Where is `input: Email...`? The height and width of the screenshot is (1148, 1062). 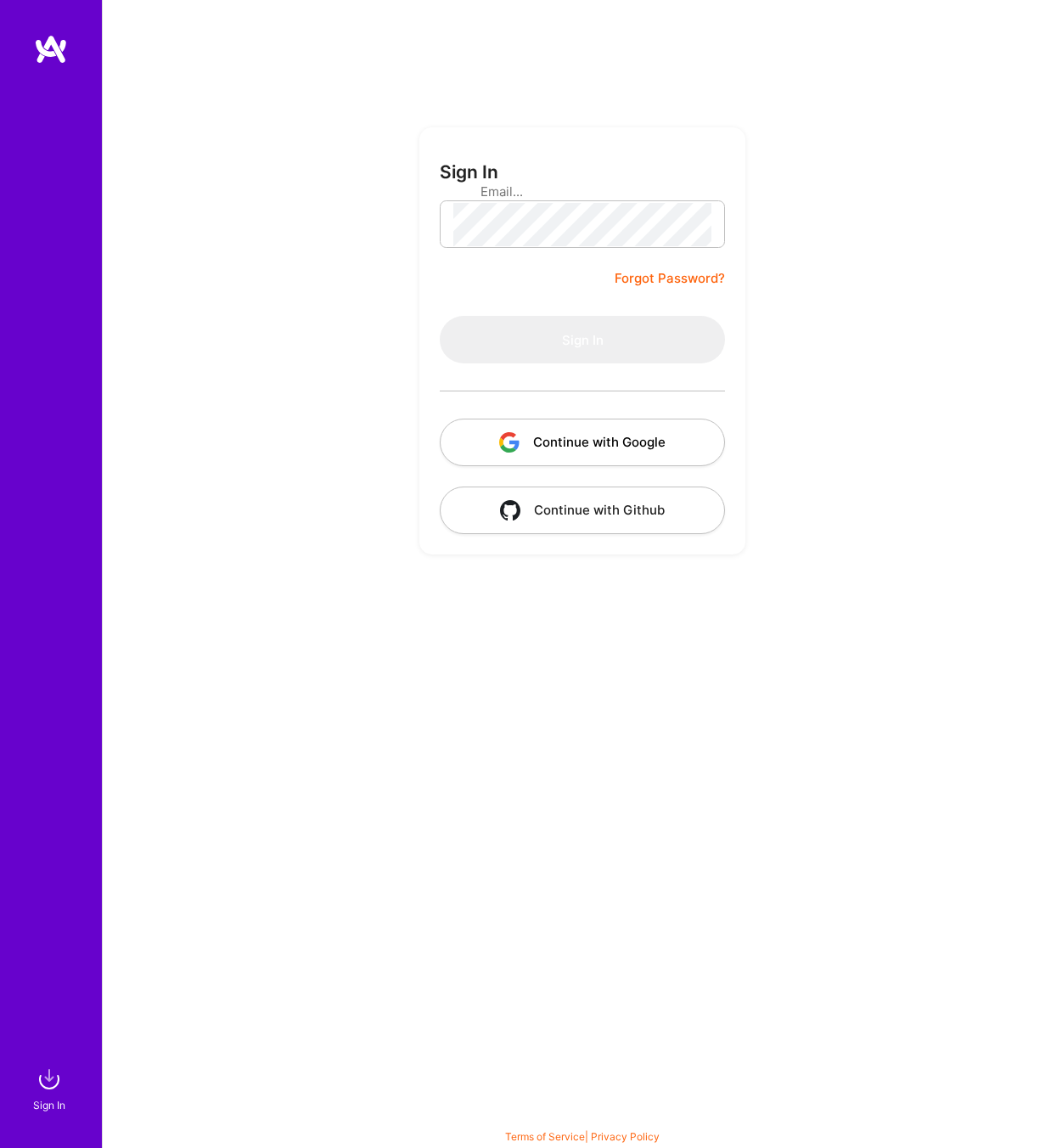 input: Email... is located at coordinates (582, 191).